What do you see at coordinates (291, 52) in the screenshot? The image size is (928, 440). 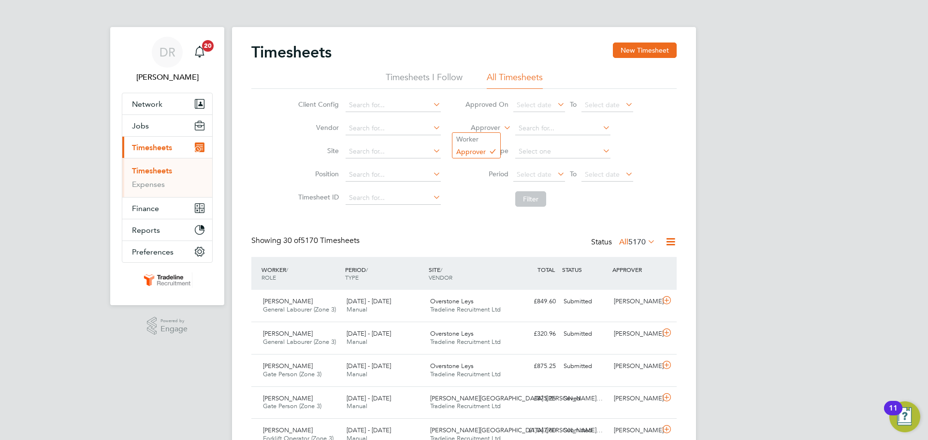 I see `h2: Timesheets` at bounding box center [291, 52].